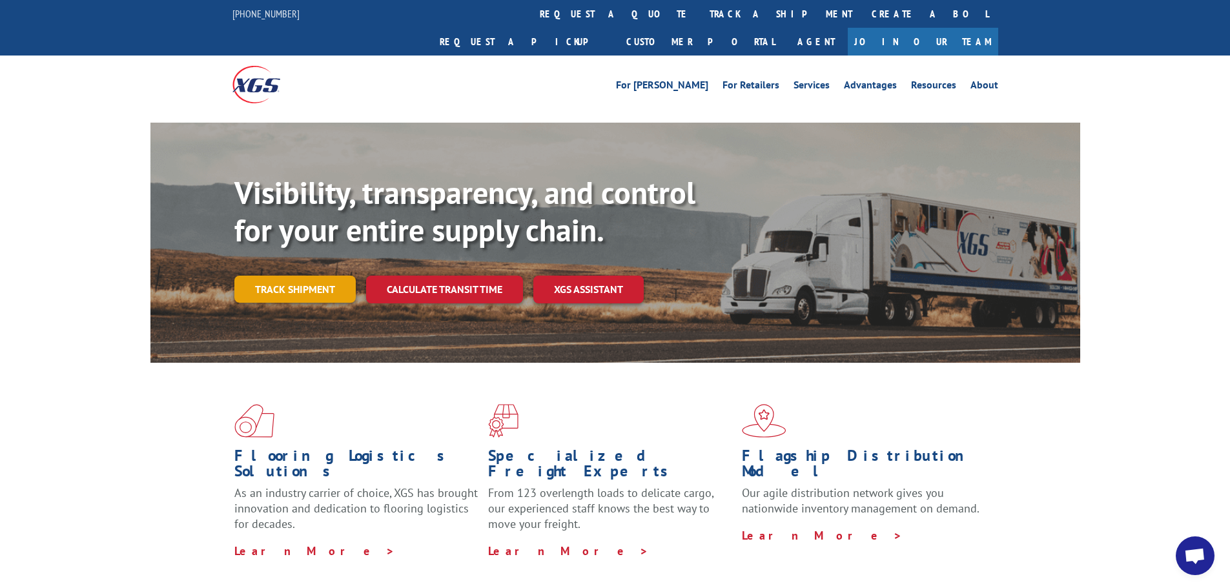 The image size is (1230, 588). I want to click on span: Our agile distribution network gives you nationwide inventory management on demand., so click(861, 500).